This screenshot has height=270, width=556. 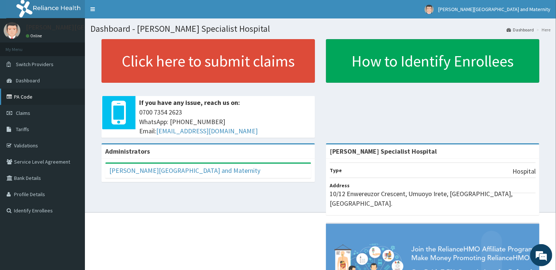 I want to click on a: Click here to submit claims, so click(x=208, y=61).